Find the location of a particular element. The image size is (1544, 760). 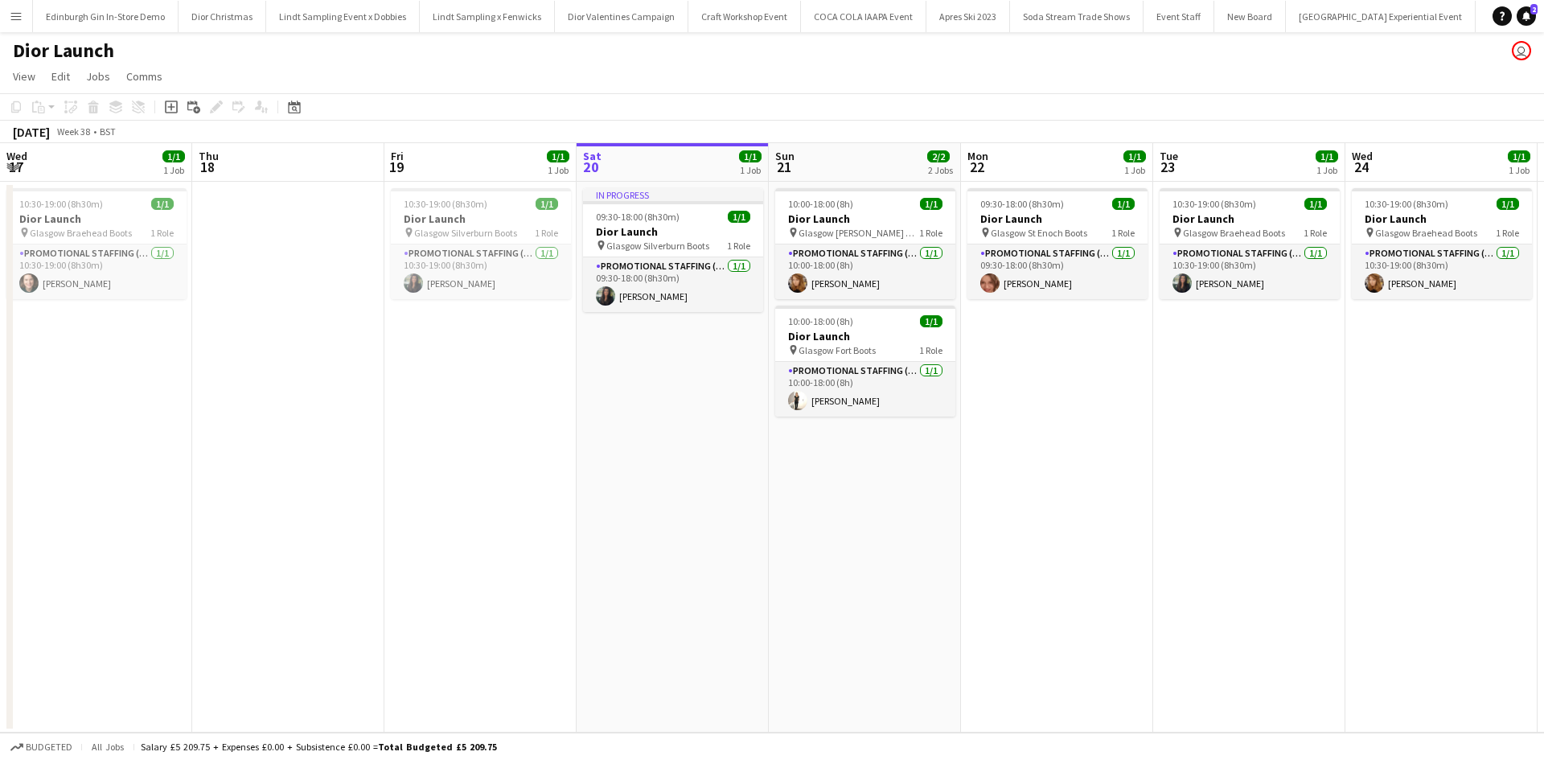

span: Jobs is located at coordinates (98, 76).